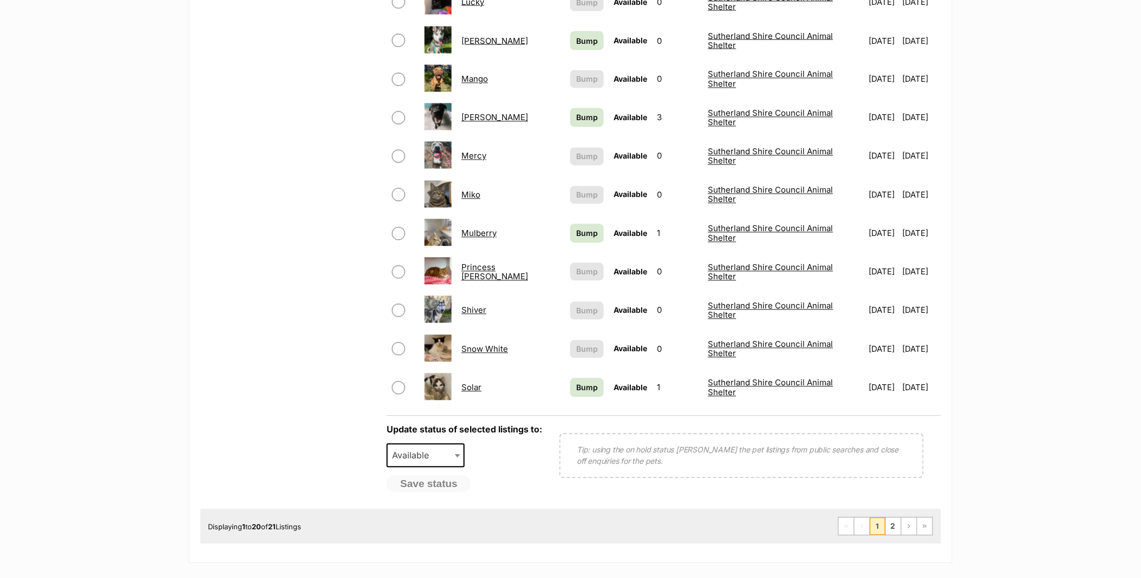 The height and width of the screenshot is (578, 1141). What do you see at coordinates (474, 156) in the screenshot?
I see `a: Mercy` at bounding box center [474, 156].